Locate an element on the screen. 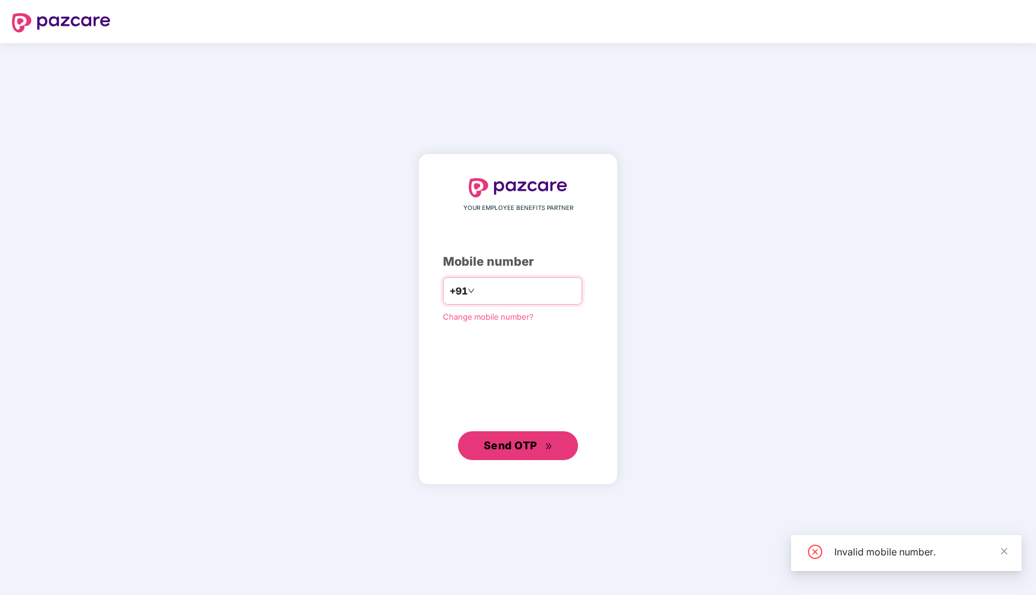 This screenshot has width=1036, height=595. span: Send OTP is located at coordinates (510, 445).